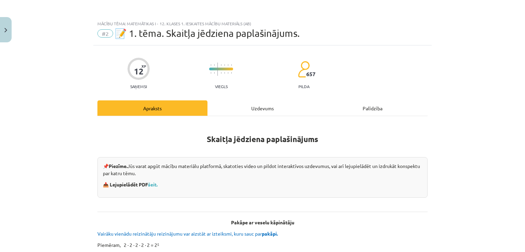  Describe the element at coordinates (158, 245) in the screenshot. I see `sup: 5` at that location.